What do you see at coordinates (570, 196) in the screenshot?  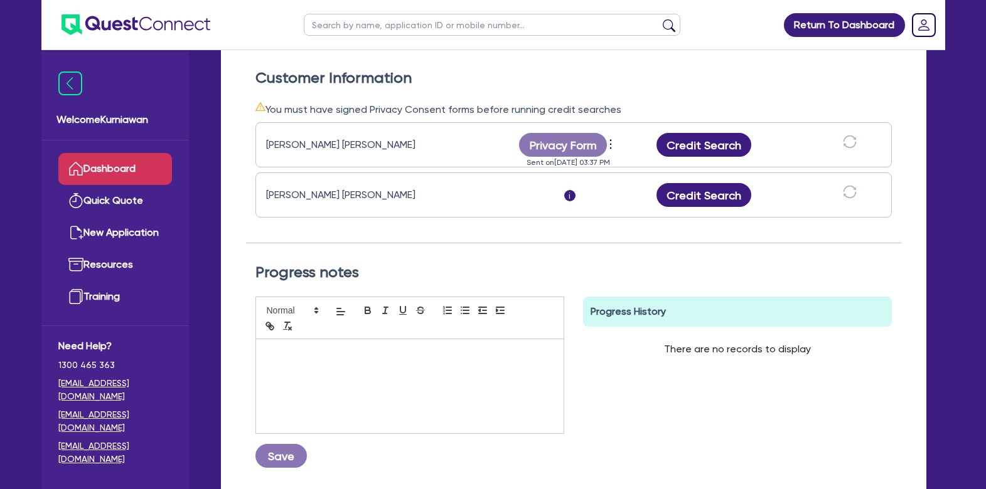 I see `span: i` at bounding box center [570, 196].